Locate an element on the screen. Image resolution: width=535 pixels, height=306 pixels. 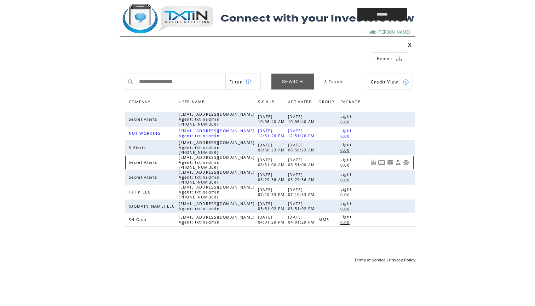
span: USER NAME is located at coordinates (193, 103).